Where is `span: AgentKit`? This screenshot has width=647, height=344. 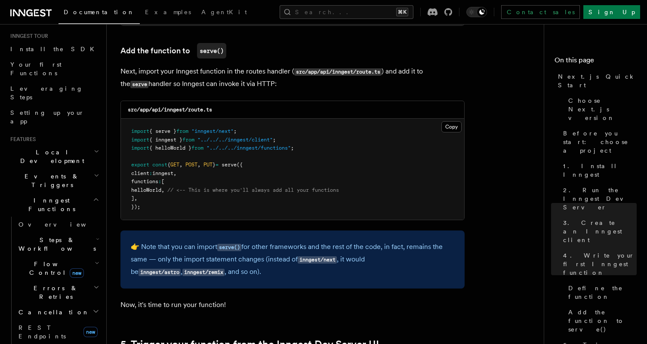
span: AgentKit is located at coordinates (224, 12).